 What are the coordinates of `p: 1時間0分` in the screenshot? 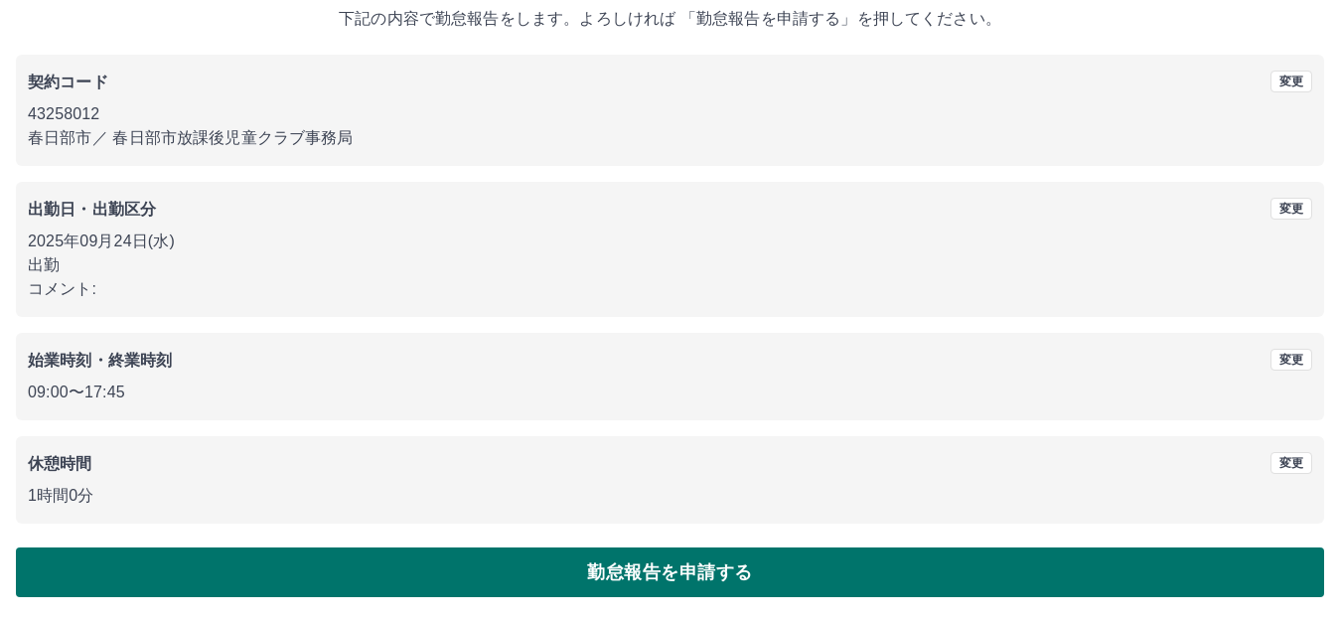 It's located at (670, 496).